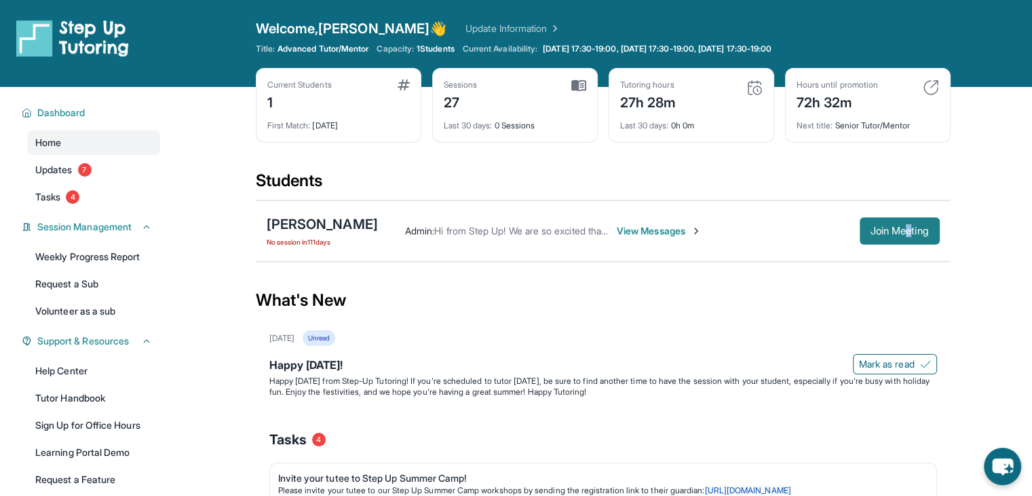 This screenshot has height=496, width=1032. Describe the element at coordinates (603, 185) in the screenshot. I see `div: Students` at that location.